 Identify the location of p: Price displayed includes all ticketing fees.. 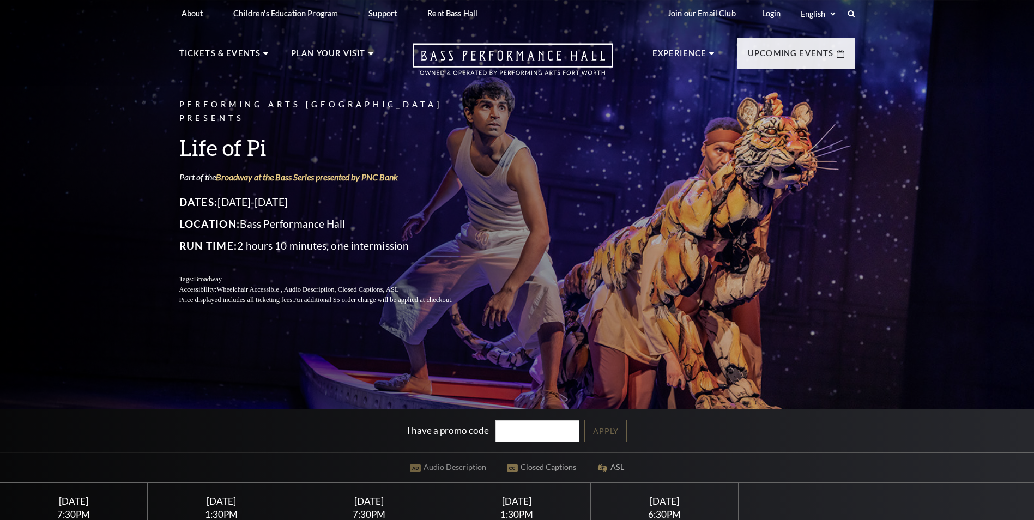
(329, 300).